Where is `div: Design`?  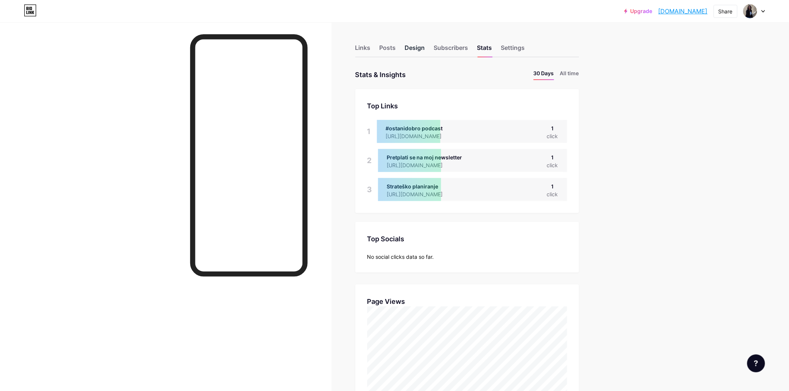
div: Design is located at coordinates (415, 50).